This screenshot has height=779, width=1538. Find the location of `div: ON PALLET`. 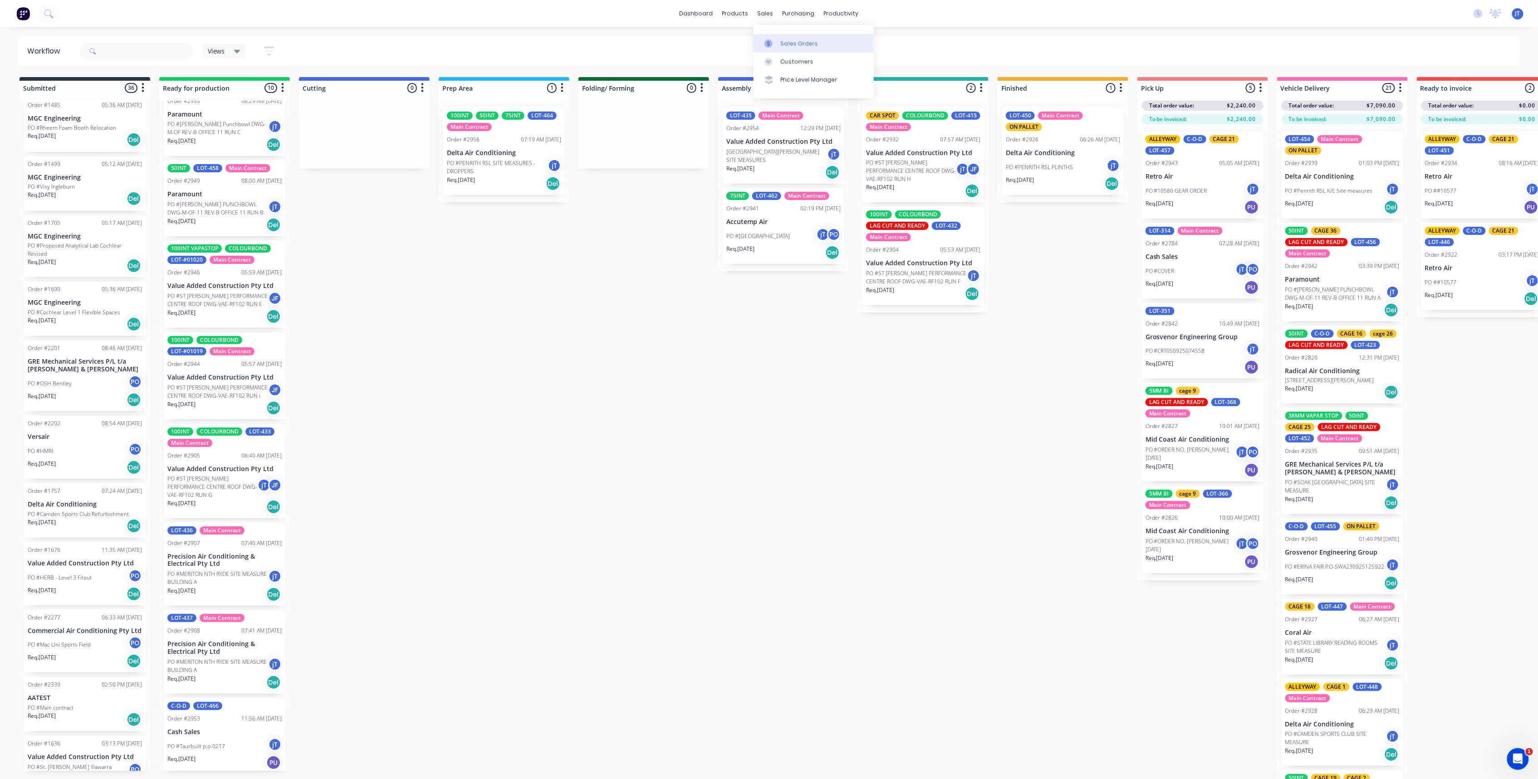

div: ON PALLET is located at coordinates (1303, 151).